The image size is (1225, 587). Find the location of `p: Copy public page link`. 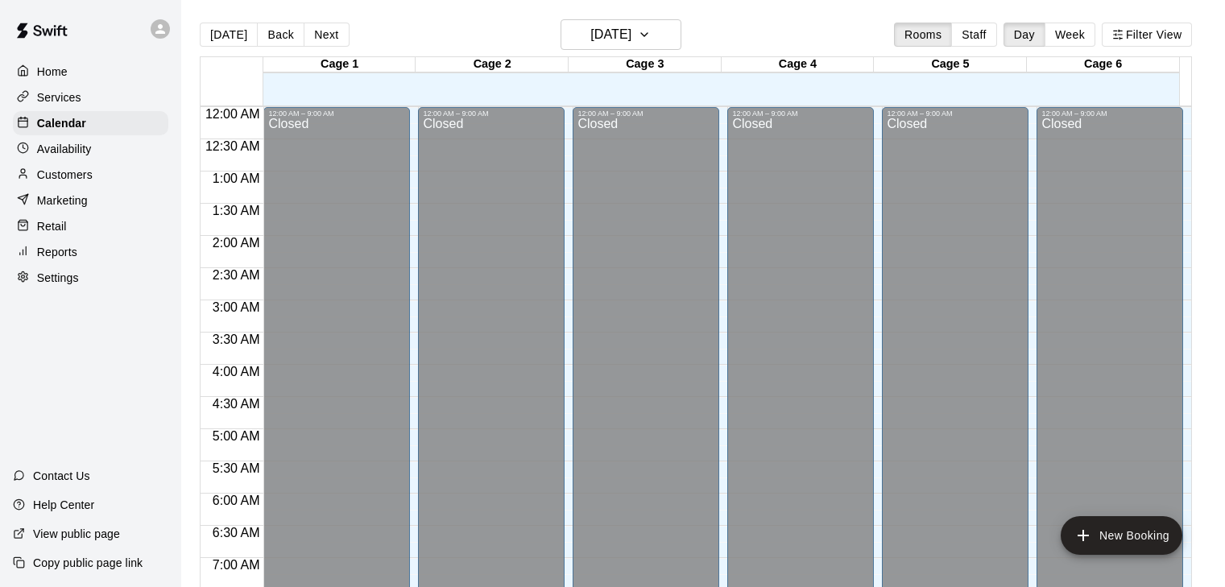

p: Copy public page link is located at coordinates (88, 563).